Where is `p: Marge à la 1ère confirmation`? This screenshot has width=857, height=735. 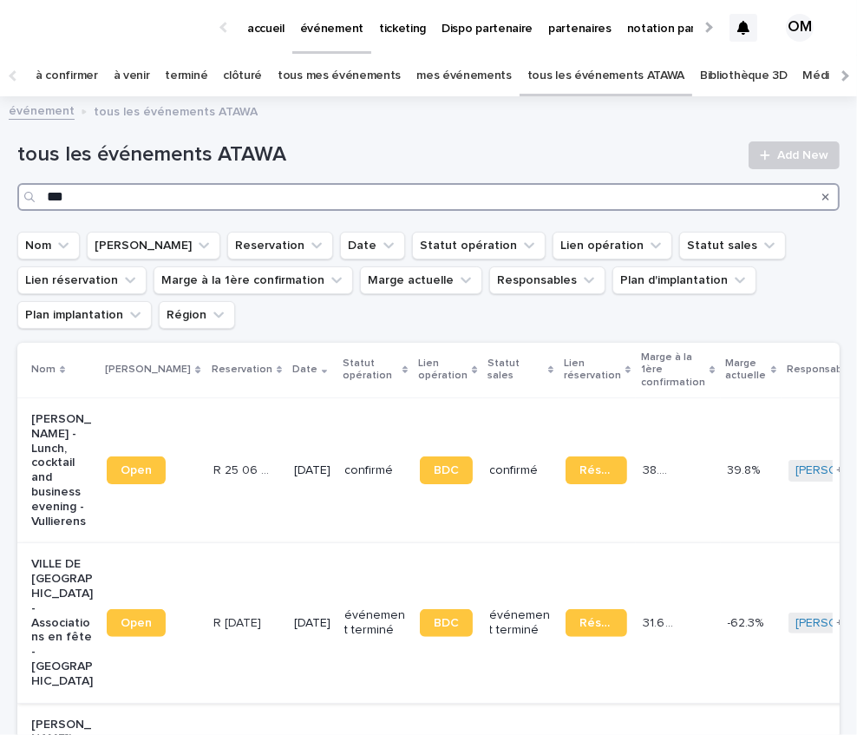 p: Marge à la 1ère confirmation is located at coordinates (673, 370).